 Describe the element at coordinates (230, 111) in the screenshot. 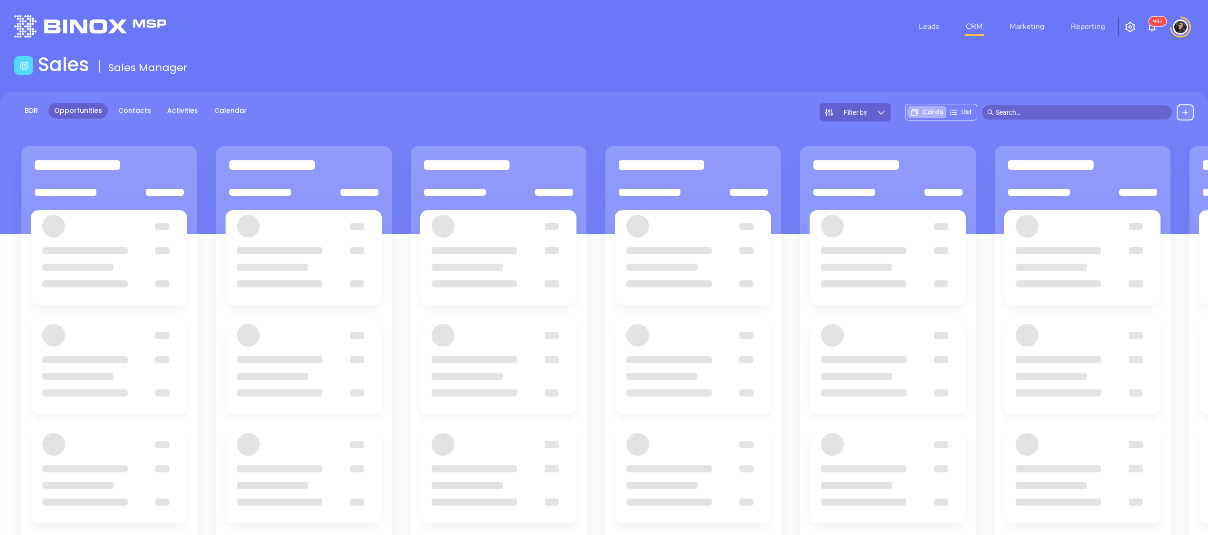

I see `a: Calendar` at that location.